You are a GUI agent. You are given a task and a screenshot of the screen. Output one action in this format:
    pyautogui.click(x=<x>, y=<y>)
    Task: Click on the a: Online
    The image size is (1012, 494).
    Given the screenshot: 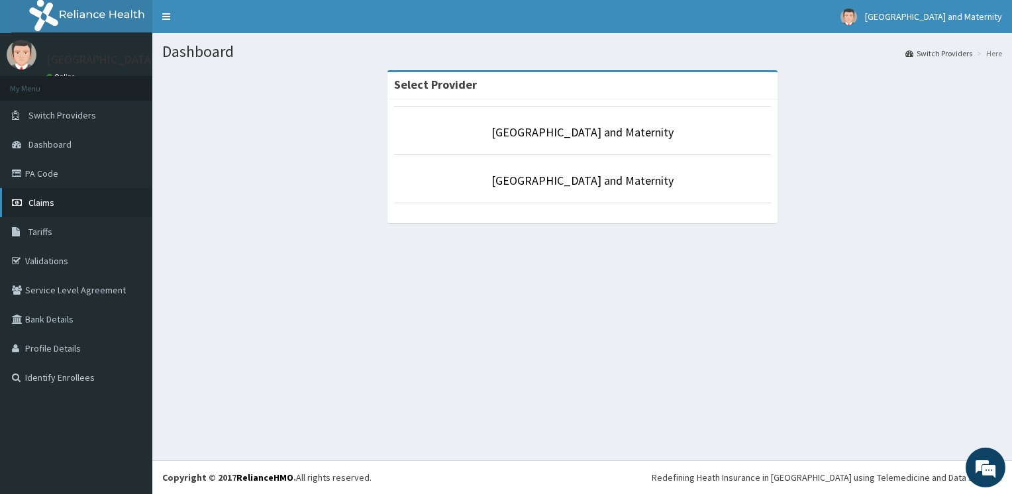 What is the action you would take?
    pyautogui.click(x=62, y=77)
    